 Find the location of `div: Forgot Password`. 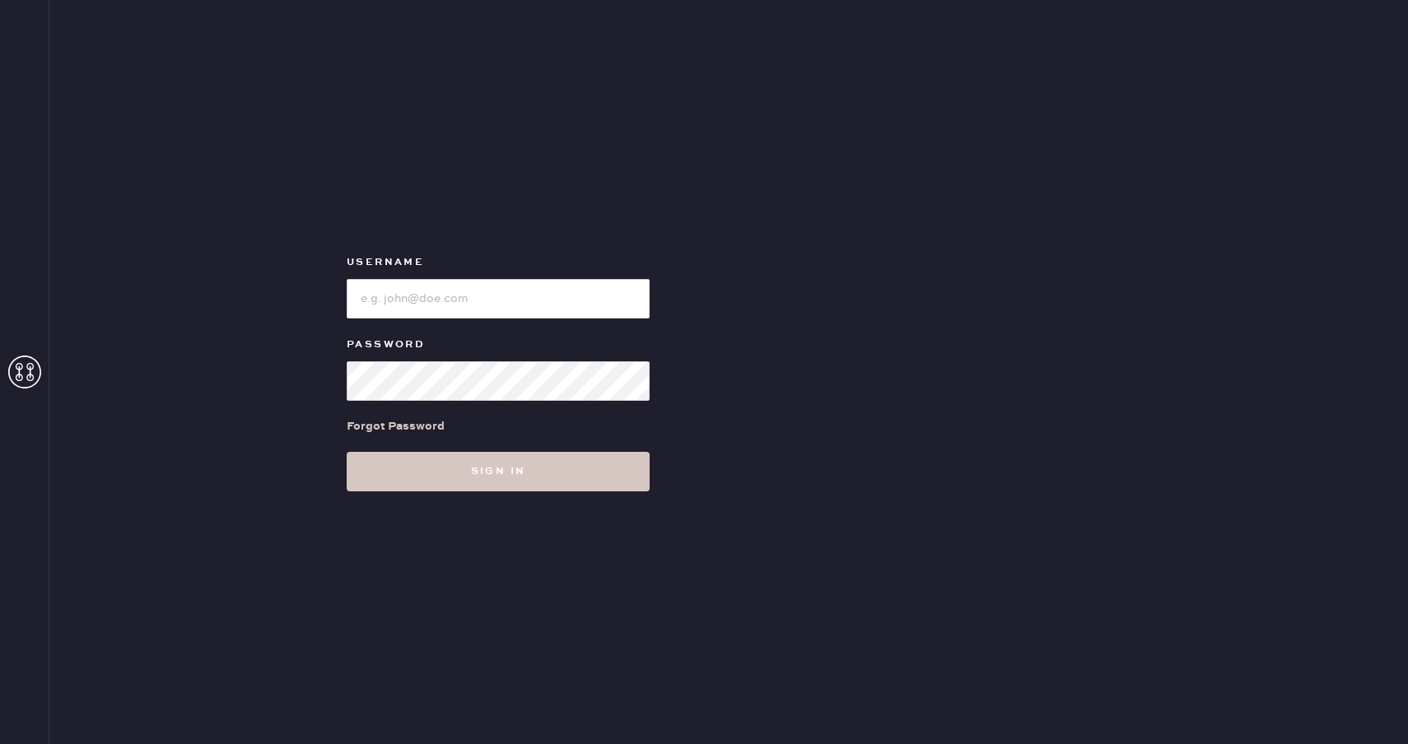

div: Forgot Password is located at coordinates (395, 426).